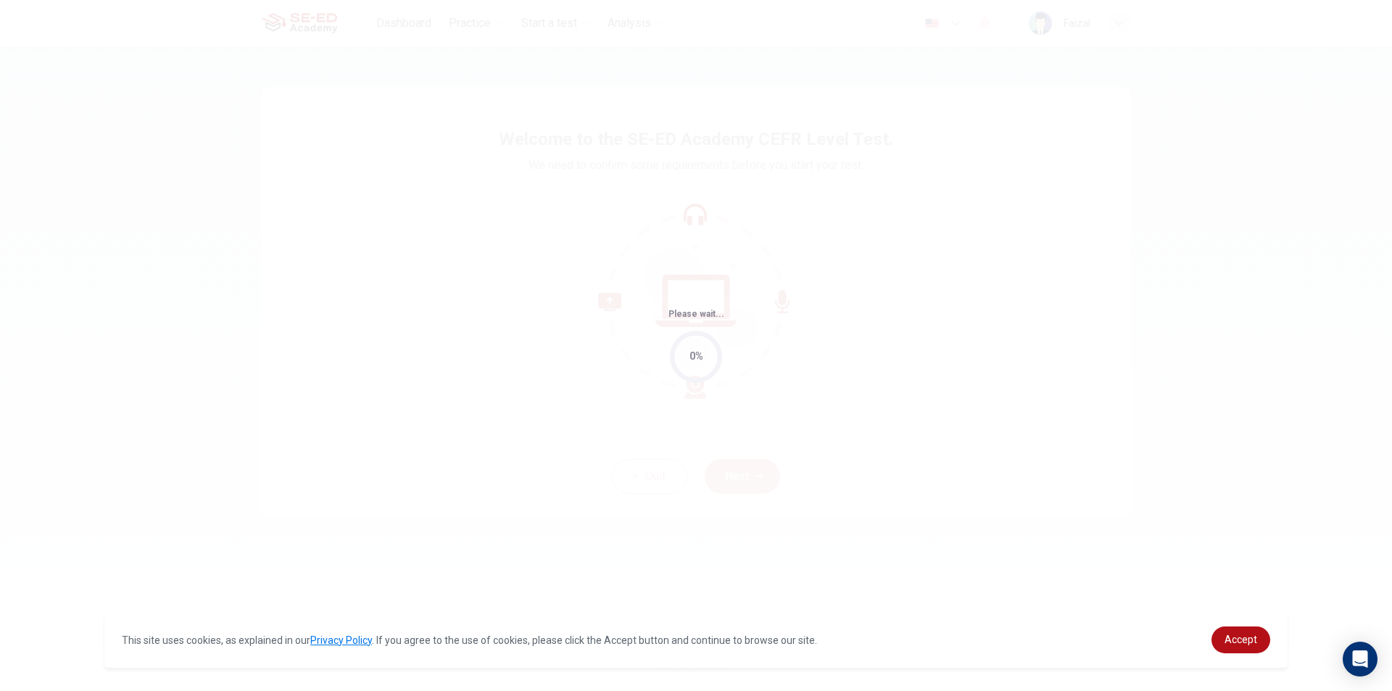  What do you see at coordinates (696, 639) in the screenshot?
I see `div: cookieconsent` at bounding box center [696, 639].